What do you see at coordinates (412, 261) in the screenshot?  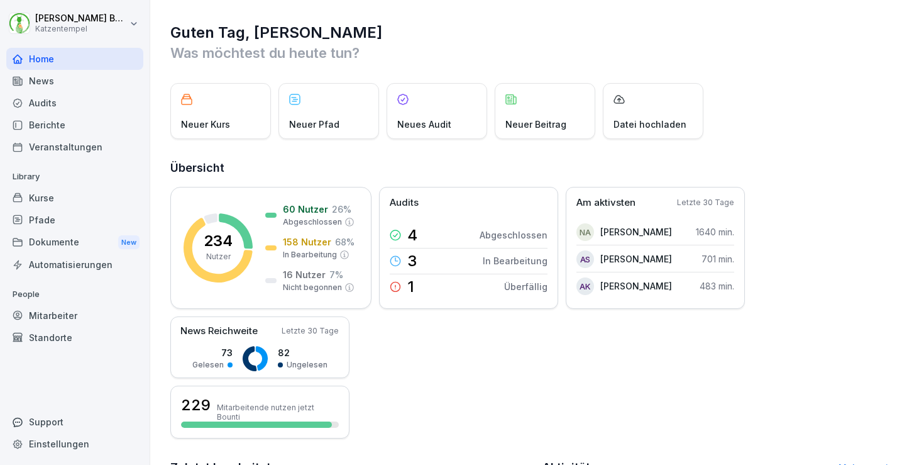 I see `p: 3` at bounding box center [412, 261].